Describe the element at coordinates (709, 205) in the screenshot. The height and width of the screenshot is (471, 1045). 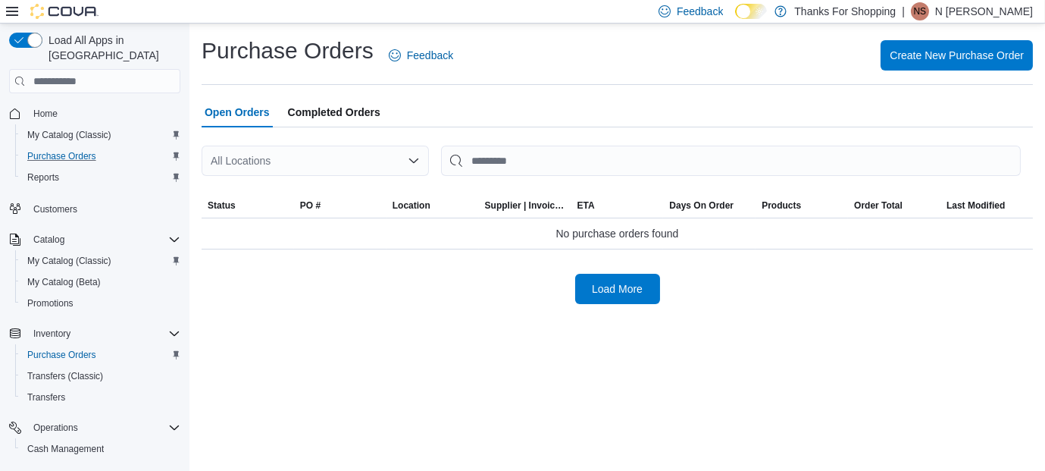
I see `button: Days On Order` at that location.